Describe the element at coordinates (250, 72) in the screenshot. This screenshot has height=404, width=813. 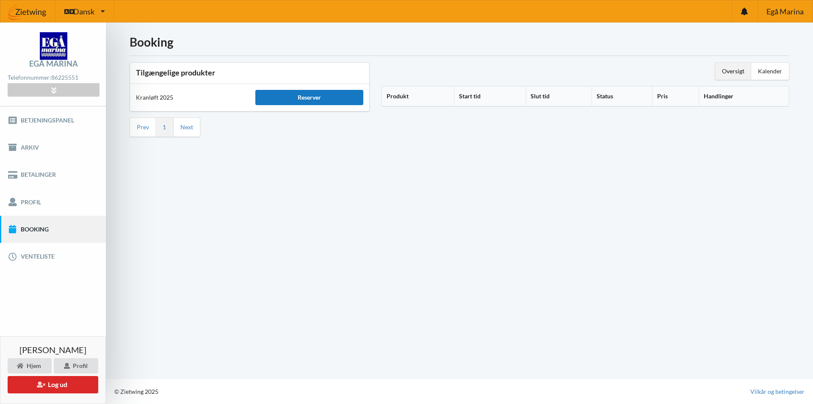
I see `h3: Tilgængelige produkter` at that location.